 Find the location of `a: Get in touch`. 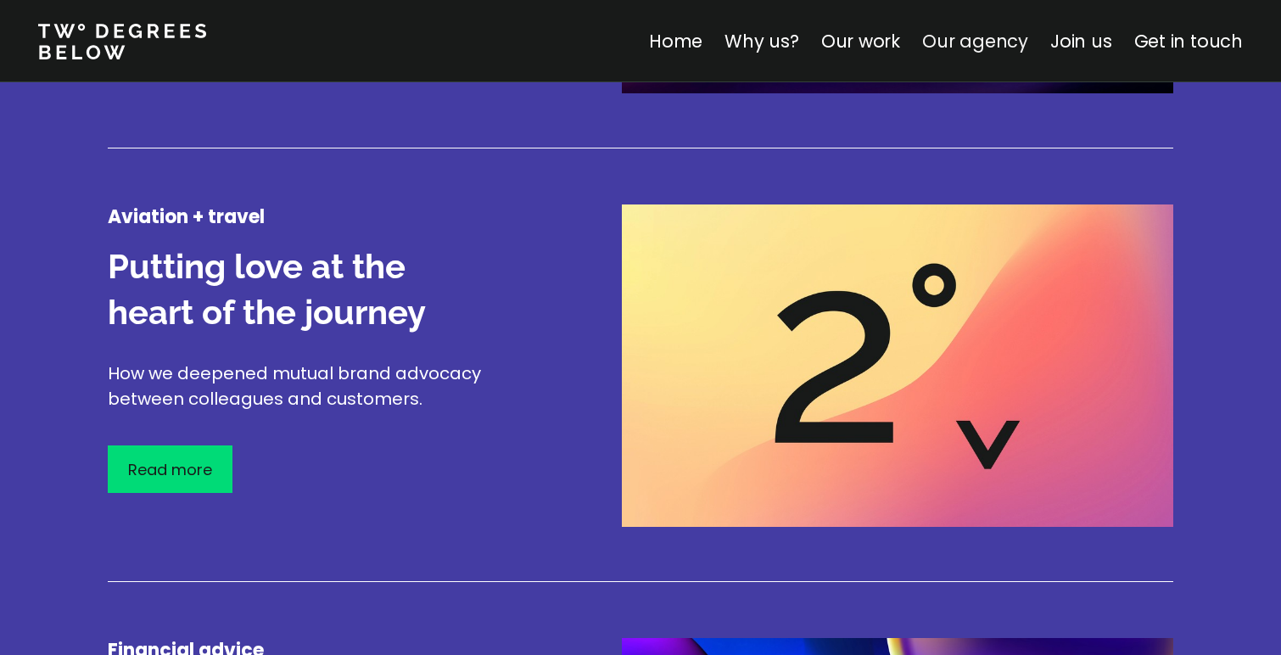

a: Get in touch is located at coordinates (1188, 41).